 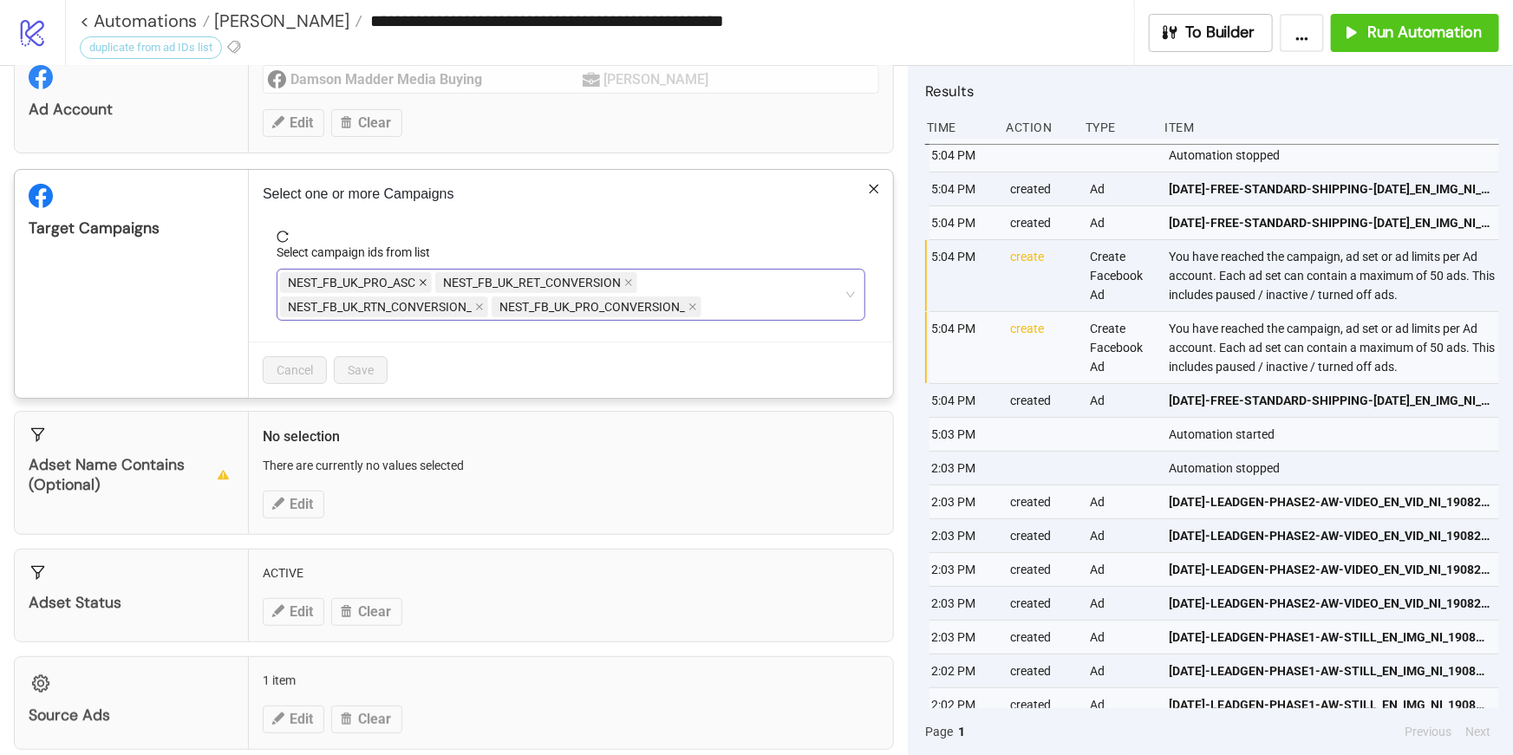 I want to click on span: reload, so click(x=570, y=237).